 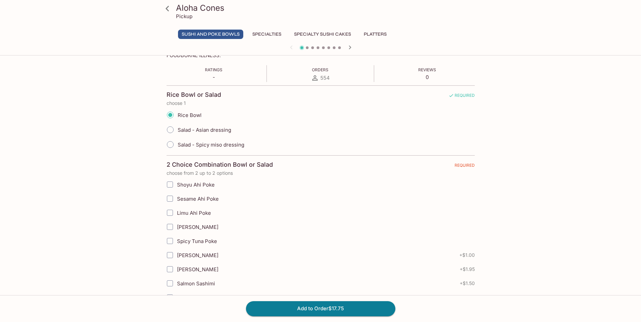 I want to click on button: Sushi and Poke Bowls, so click(x=211, y=34).